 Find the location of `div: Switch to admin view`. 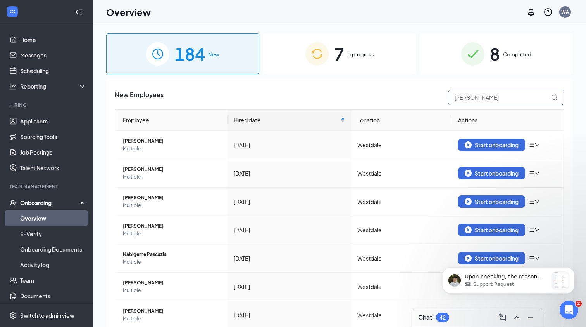

div: Switch to admin view is located at coordinates (47, 315).